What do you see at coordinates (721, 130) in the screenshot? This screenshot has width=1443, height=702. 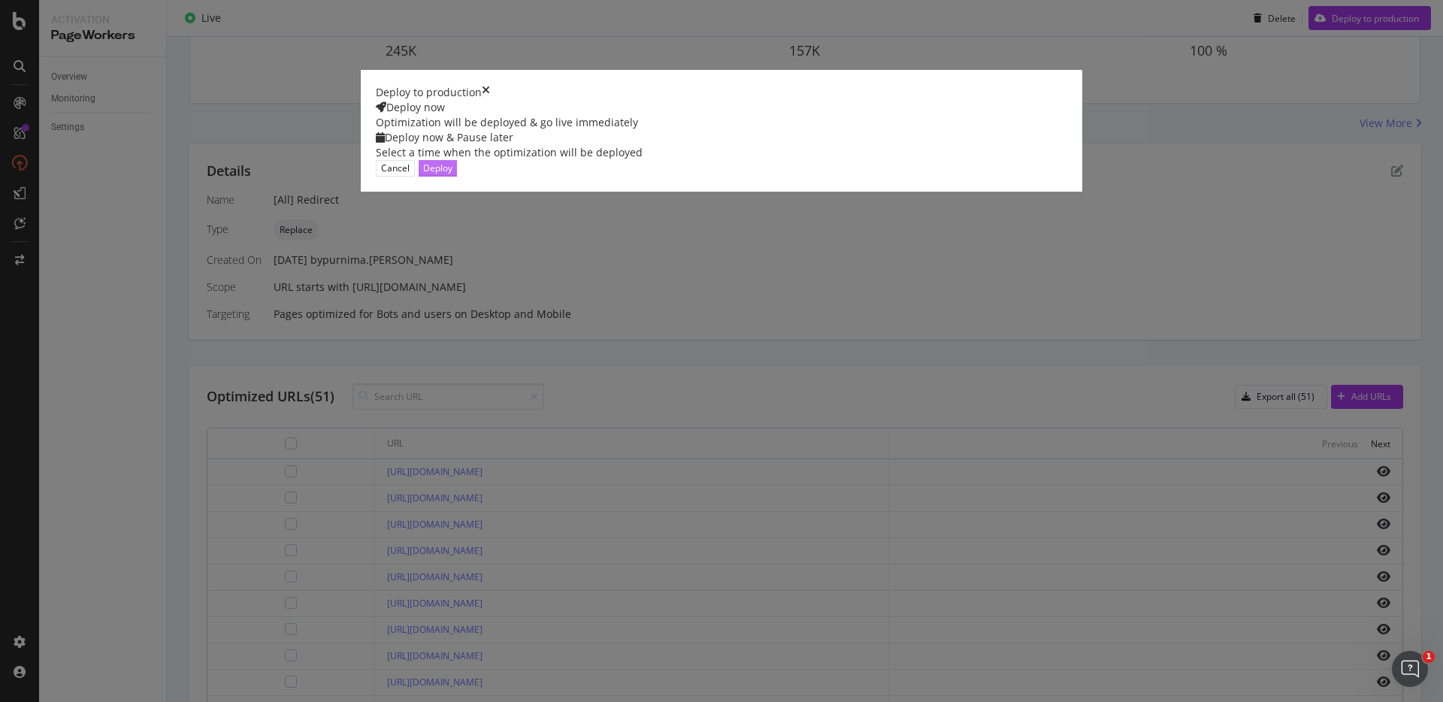 I see `div: modal` at bounding box center [721, 130].